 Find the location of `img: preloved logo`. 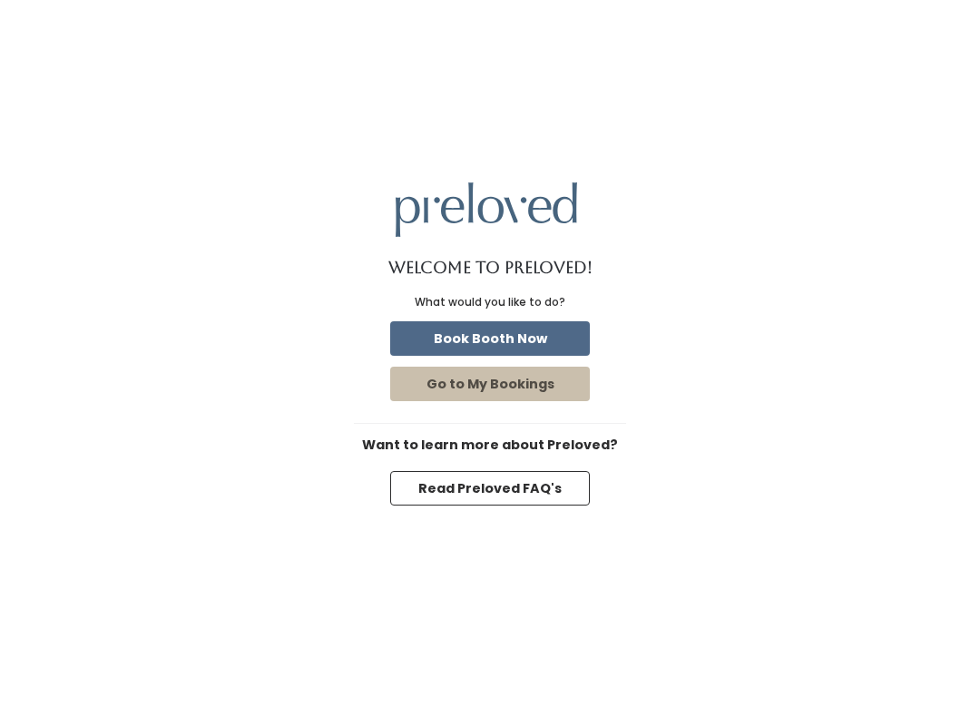

img: preloved logo is located at coordinates (486, 209).